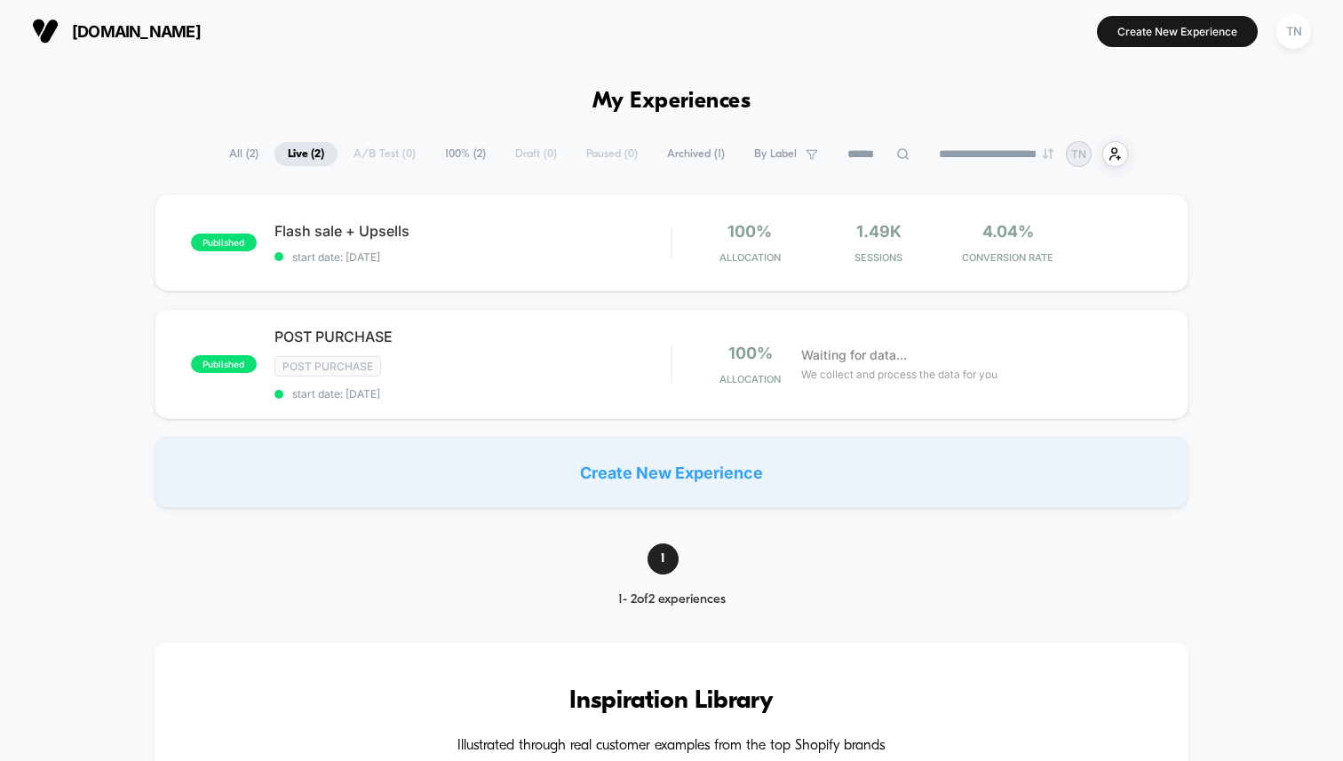 The image size is (1343, 761). I want to click on span: Live ( 2 ), so click(306, 154).